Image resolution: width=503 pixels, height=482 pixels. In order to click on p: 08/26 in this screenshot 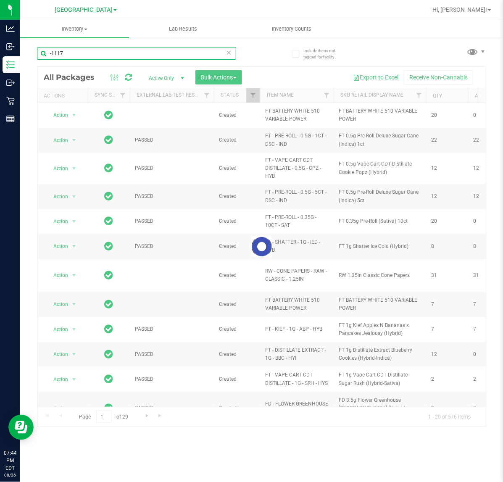, I will do `click(10, 475)`.